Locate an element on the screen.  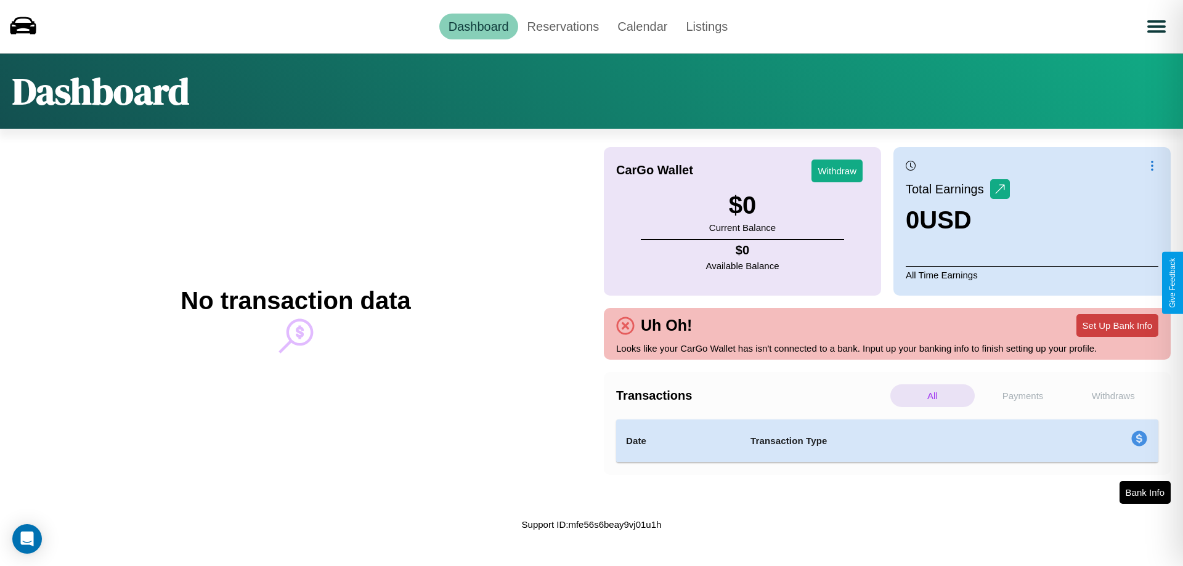
h2: No transaction data is located at coordinates (295, 301).